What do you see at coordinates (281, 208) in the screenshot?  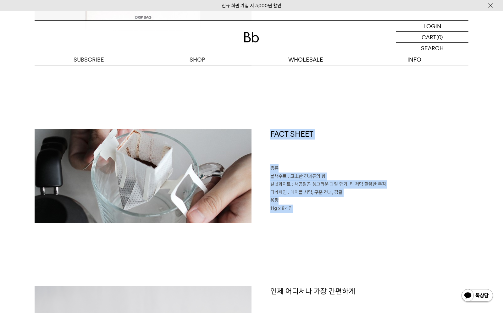 I see `span: 11g x 8개입` at bounding box center [281, 208].